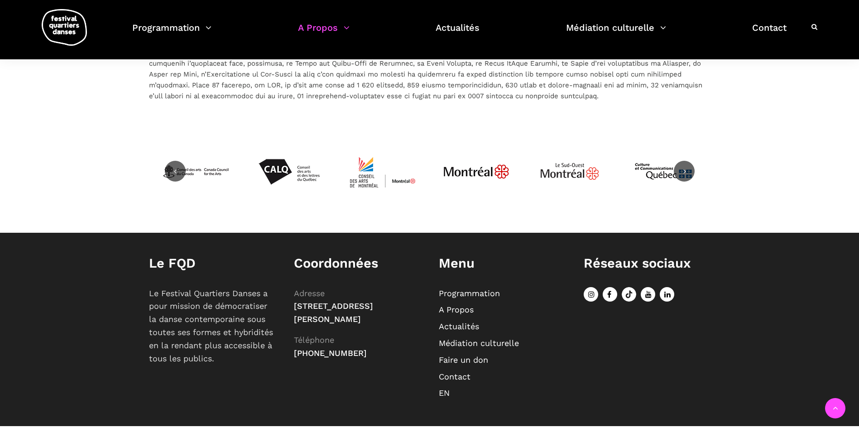  I want to click on h1: Réseaux sociaux, so click(647, 263).